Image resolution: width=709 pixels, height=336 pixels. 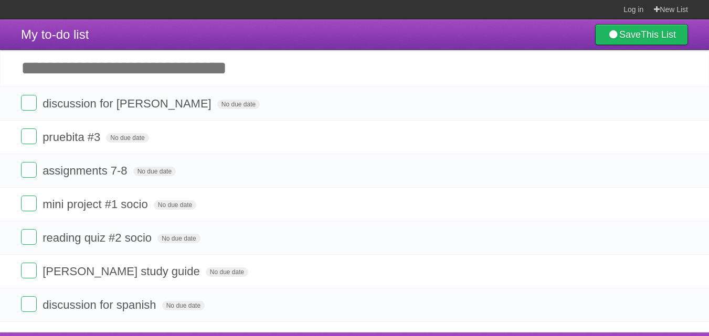 I want to click on span: mini project #1 socio, so click(x=97, y=204).